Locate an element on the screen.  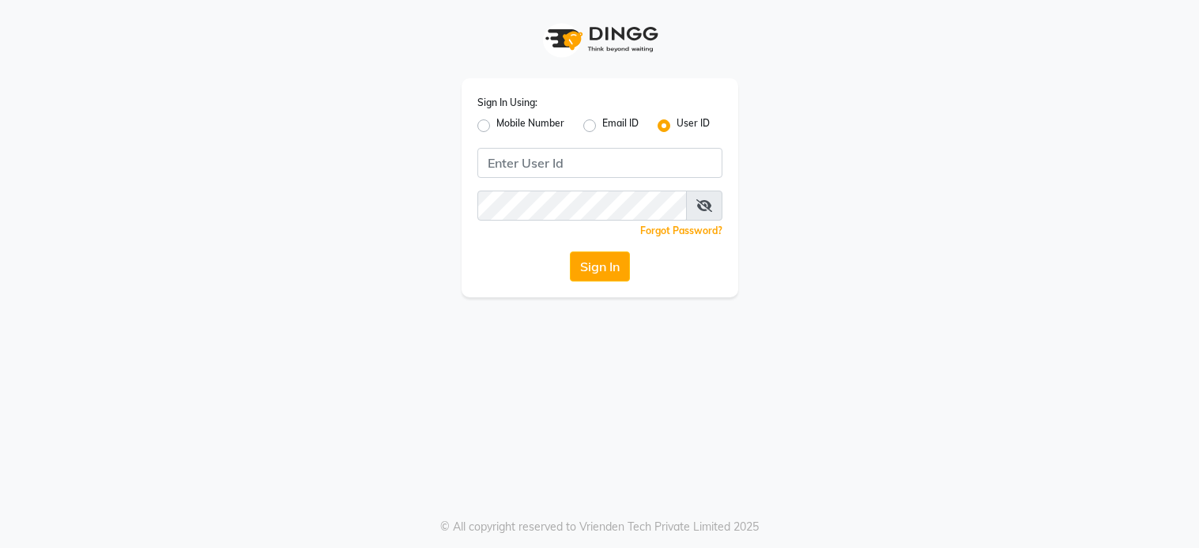
label: Mobile Number is located at coordinates (530, 126).